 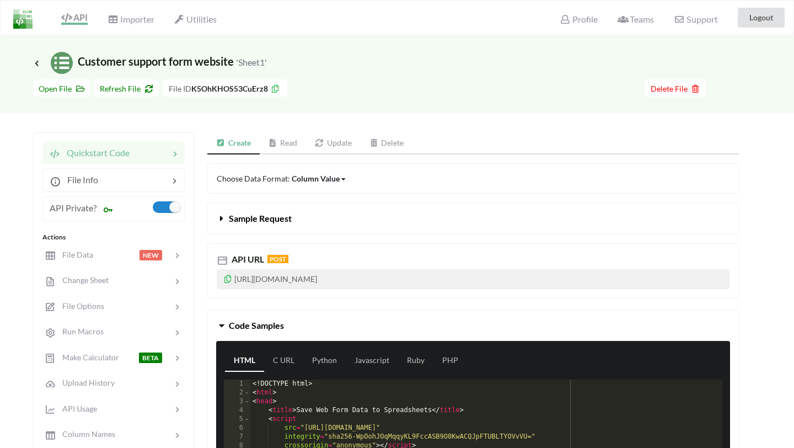 I want to click on span: Run Macros, so click(x=79, y=331).